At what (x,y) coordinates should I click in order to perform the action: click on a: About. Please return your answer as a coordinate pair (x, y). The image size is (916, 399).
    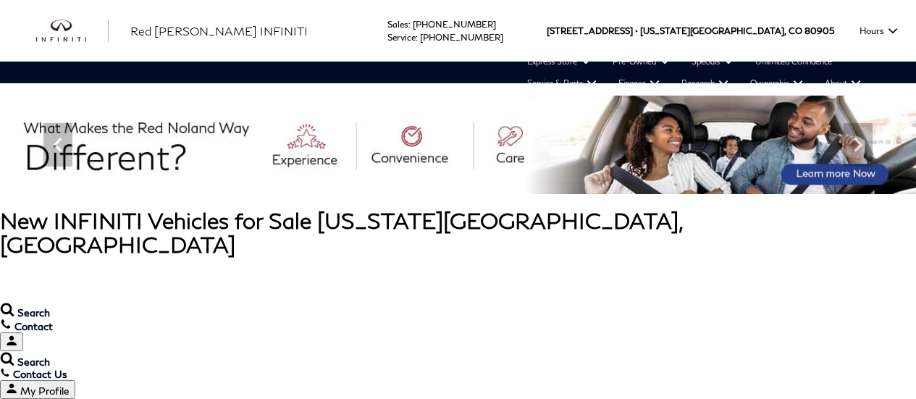
    Looking at the image, I should click on (843, 83).